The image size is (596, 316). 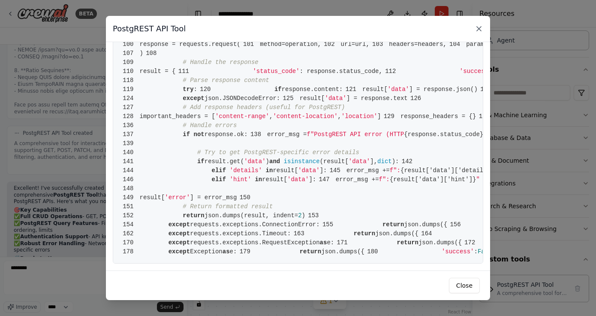 What do you see at coordinates (206, 251) in the screenshot?
I see `span: Exception` at bounding box center [206, 251].